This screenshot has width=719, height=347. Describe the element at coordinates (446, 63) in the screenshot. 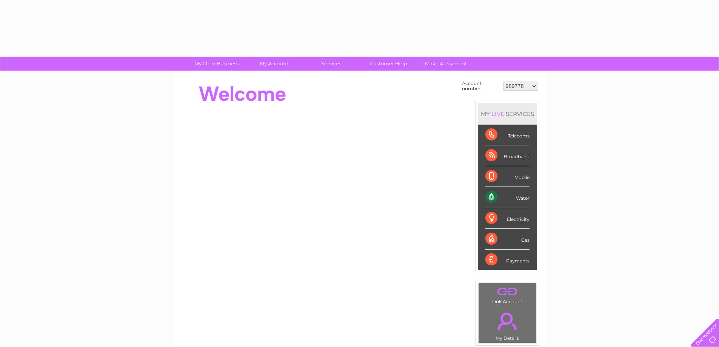

I see `a: Make A Payment` at that location.